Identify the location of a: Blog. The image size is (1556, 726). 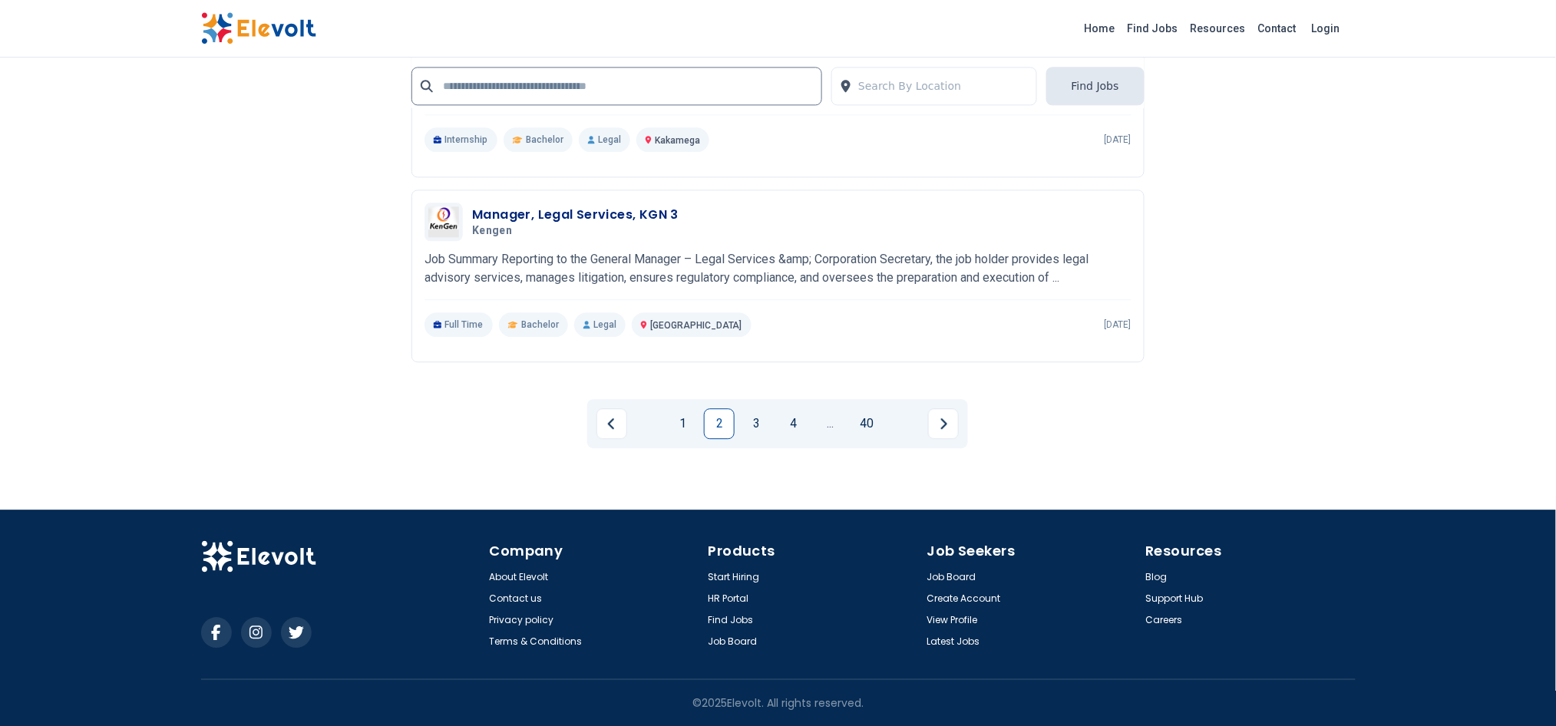
(1157, 577).